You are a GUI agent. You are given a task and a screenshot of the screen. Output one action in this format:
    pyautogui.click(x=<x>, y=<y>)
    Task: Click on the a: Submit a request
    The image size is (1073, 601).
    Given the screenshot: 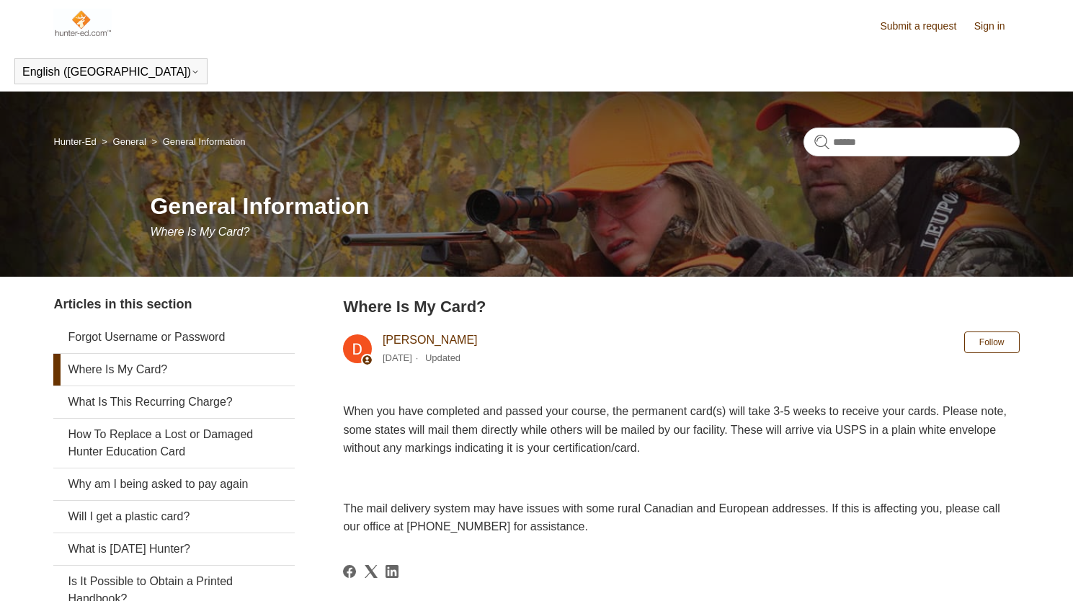 What is the action you would take?
    pyautogui.click(x=925, y=26)
    